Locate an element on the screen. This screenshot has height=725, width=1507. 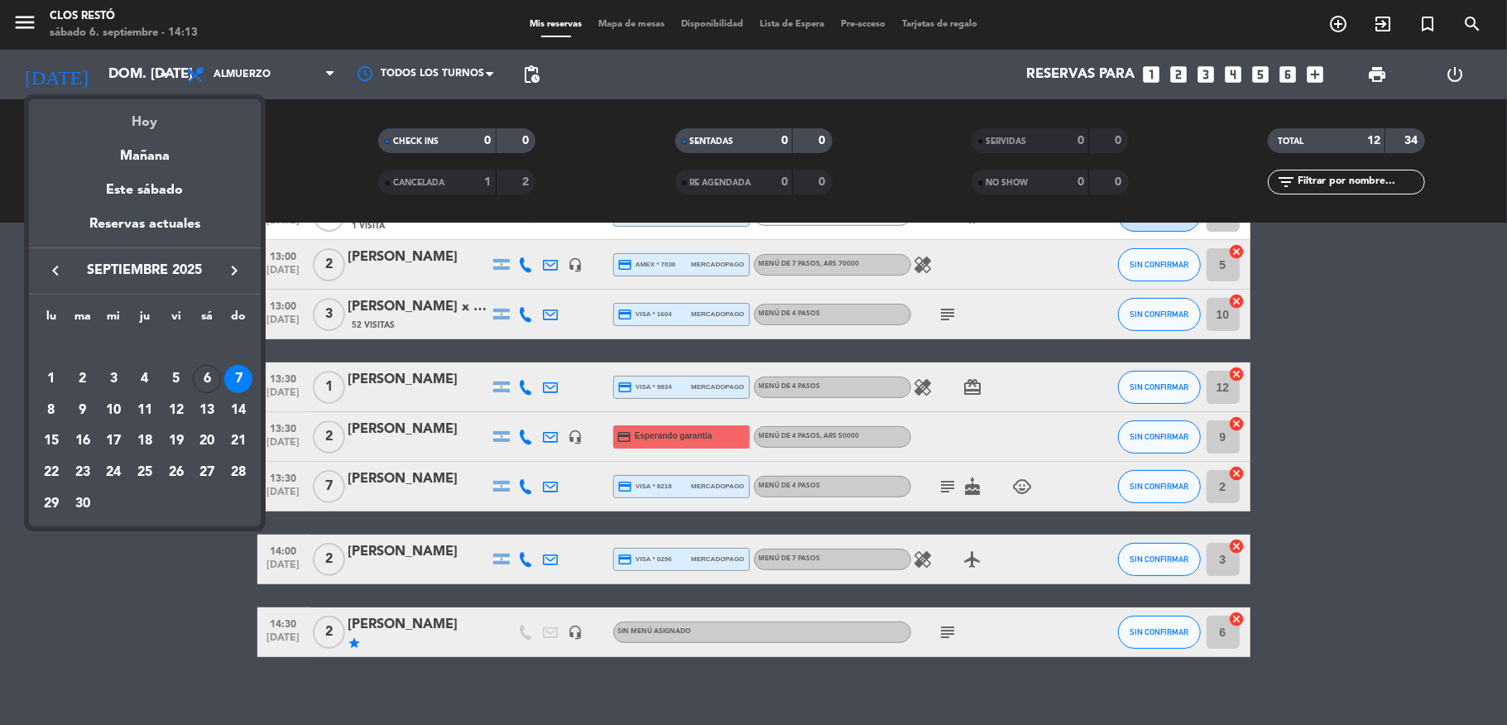
div: 13 is located at coordinates (207, 410).